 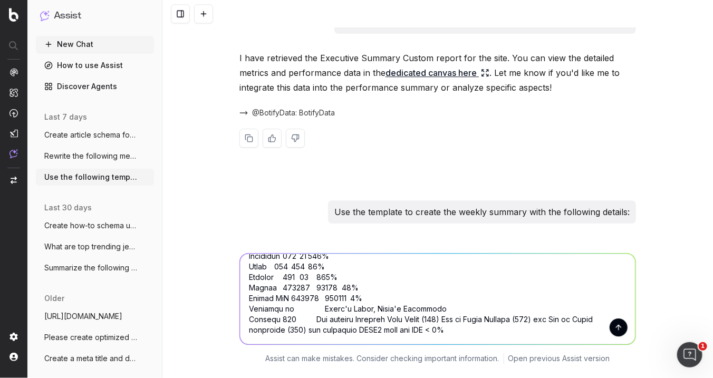 What do you see at coordinates (91, 135) in the screenshot?
I see `span: Create article schema for the following` at bounding box center [91, 135].